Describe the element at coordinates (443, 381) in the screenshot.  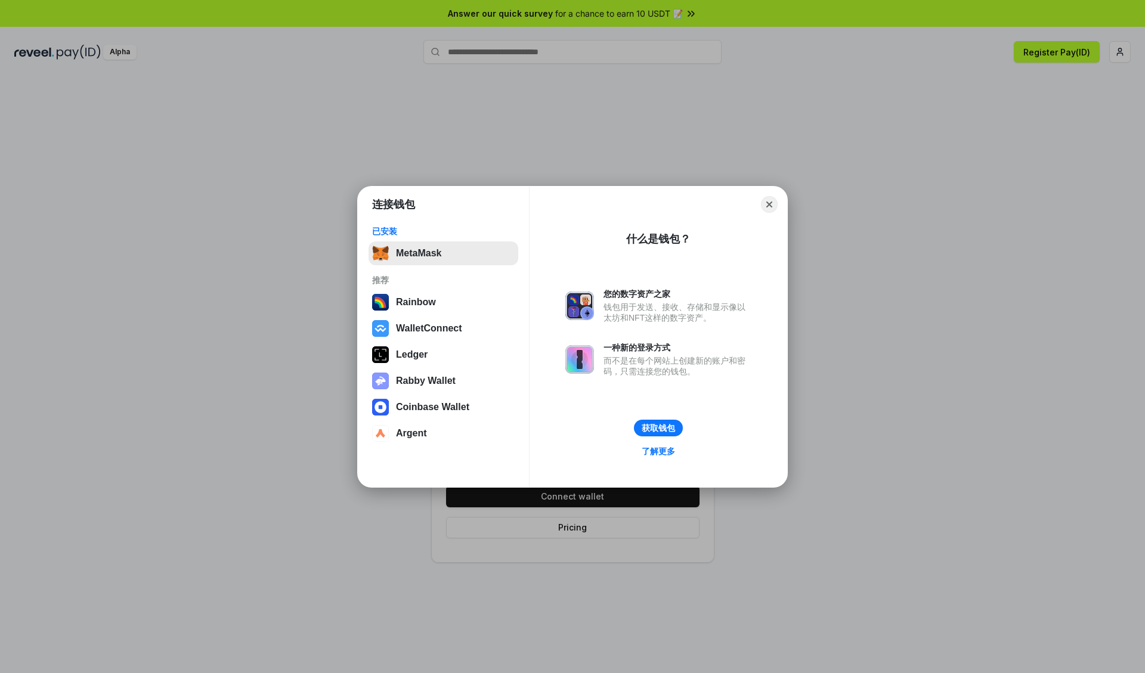
I see `button: Rabby Wallet` at that location.